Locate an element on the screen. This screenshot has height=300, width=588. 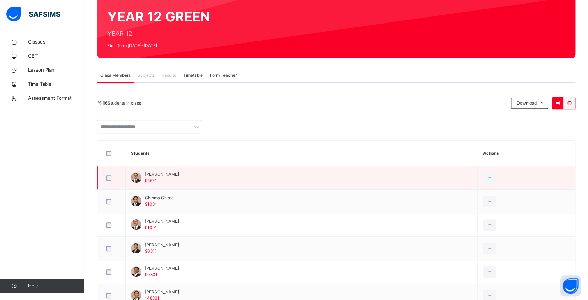
span: Download is located at coordinates (527, 103).